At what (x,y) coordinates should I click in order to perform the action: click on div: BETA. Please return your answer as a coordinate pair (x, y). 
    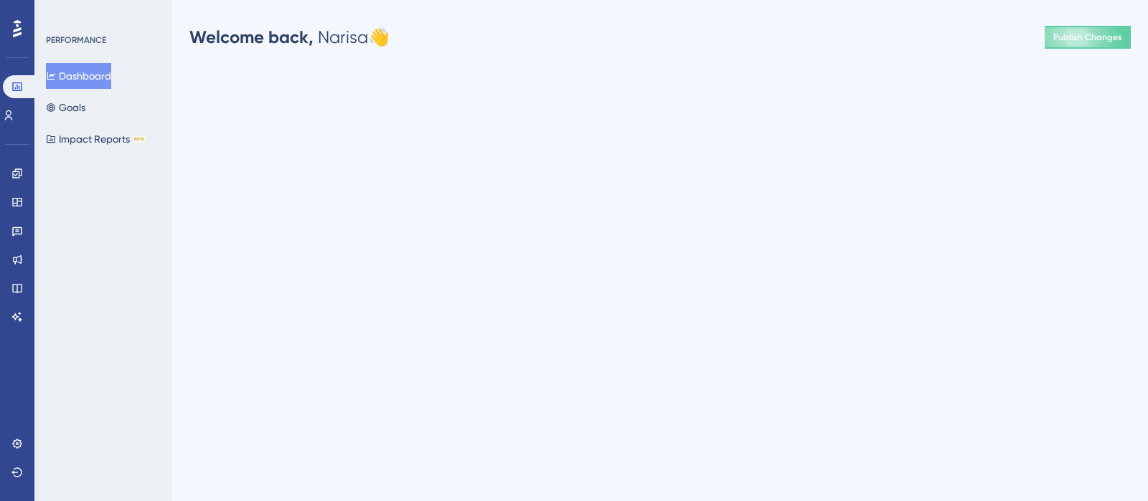
    Looking at the image, I should click on (139, 139).